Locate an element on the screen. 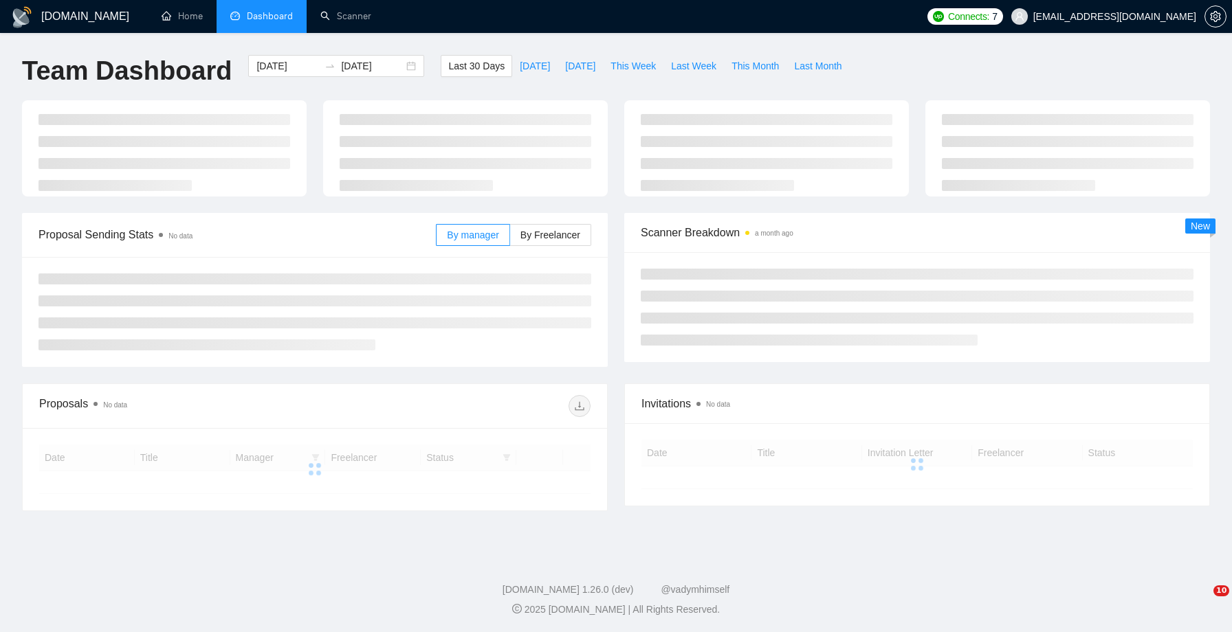  span: 7 is located at coordinates (995, 16).